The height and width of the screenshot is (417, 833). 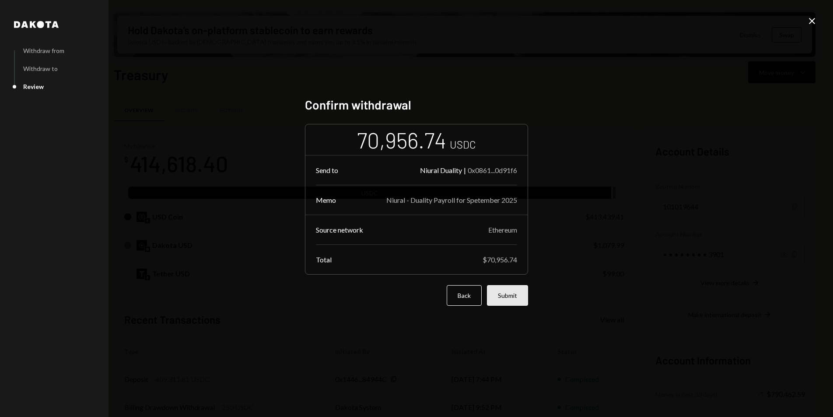 I want to click on button: Back, so click(x=464, y=295).